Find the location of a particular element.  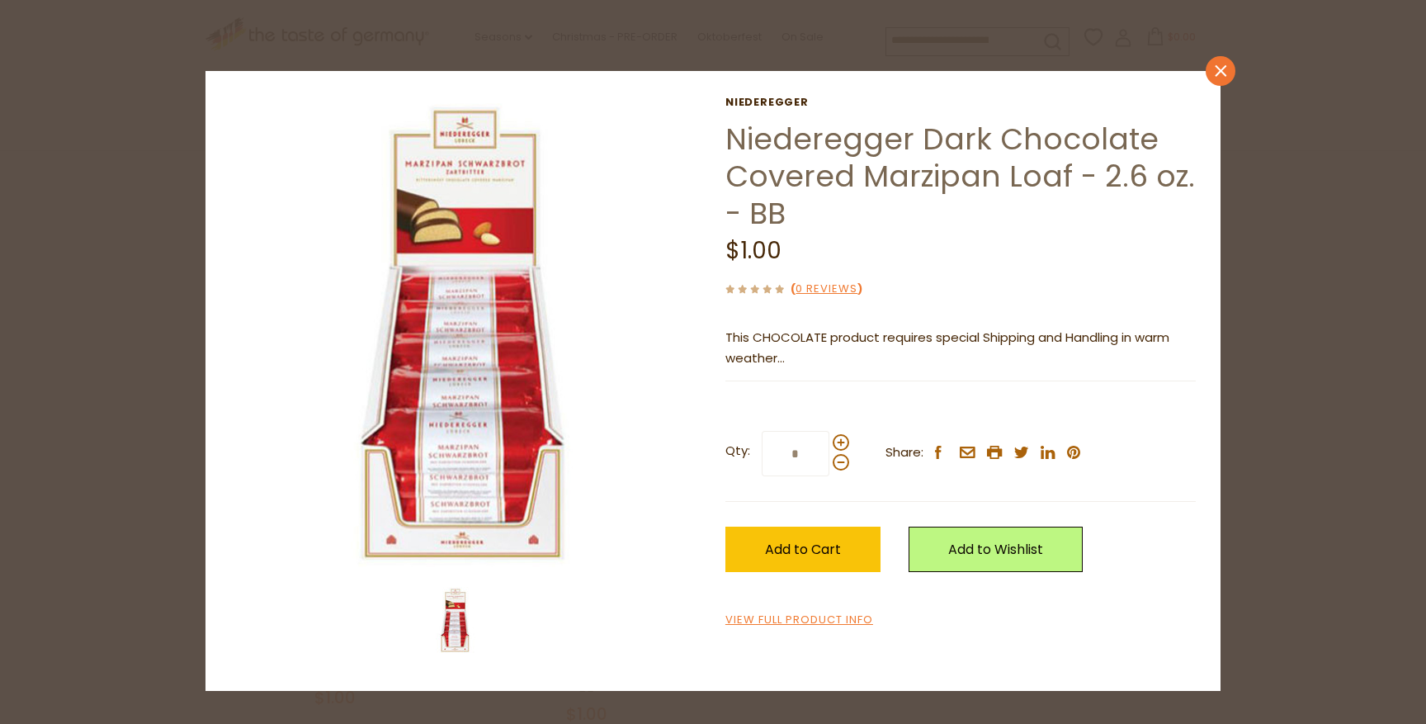

strong: Qty: is located at coordinates (738, 451).